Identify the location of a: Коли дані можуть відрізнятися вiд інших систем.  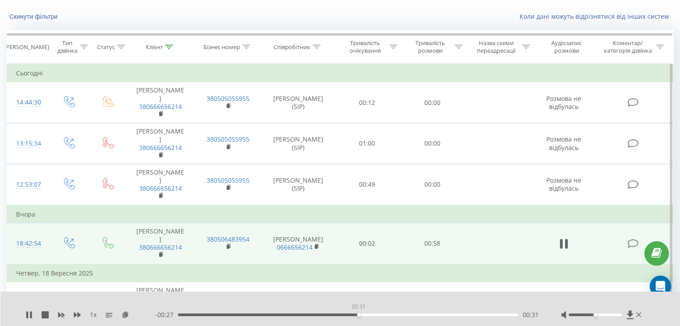
(596, 16).